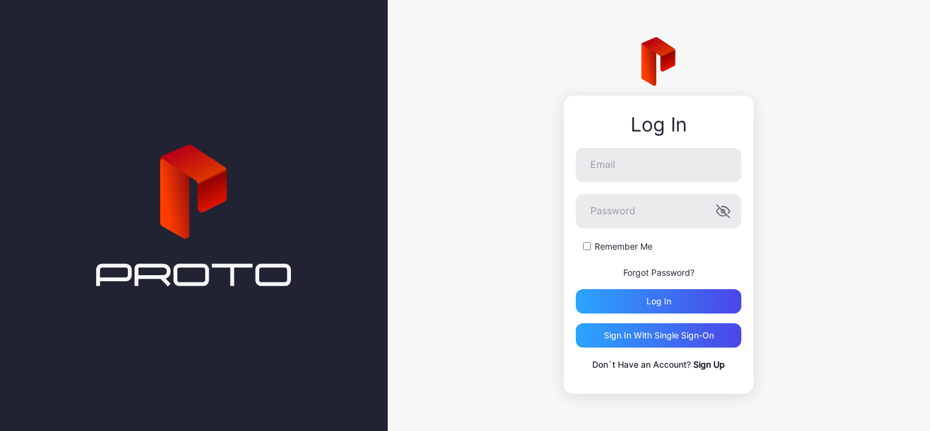 Image resolution: width=930 pixels, height=431 pixels. Describe the element at coordinates (623, 246) in the screenshot. I see `label: Remember Me` at that location.